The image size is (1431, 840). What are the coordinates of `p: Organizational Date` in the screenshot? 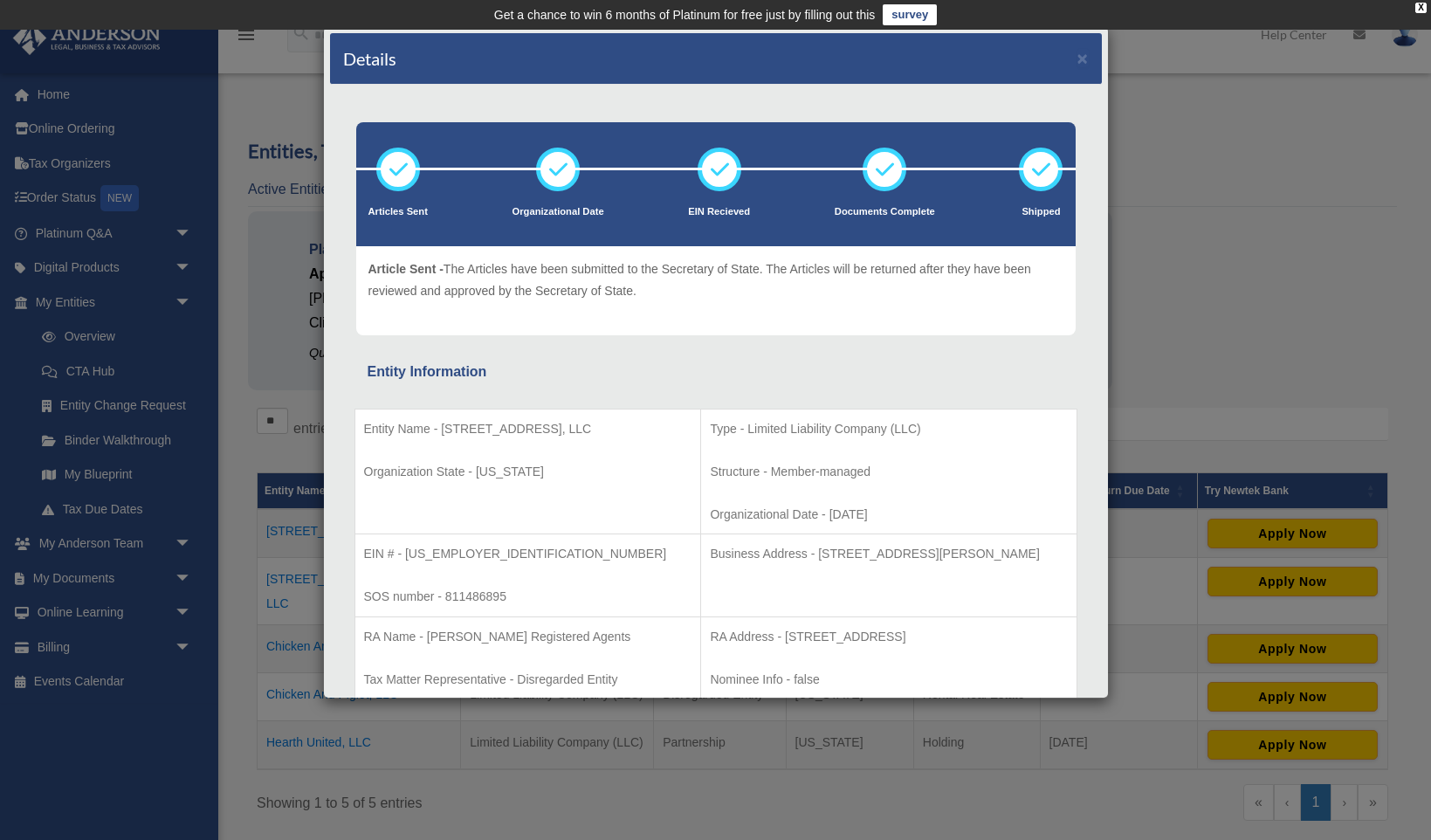 It's located at (558, 212).